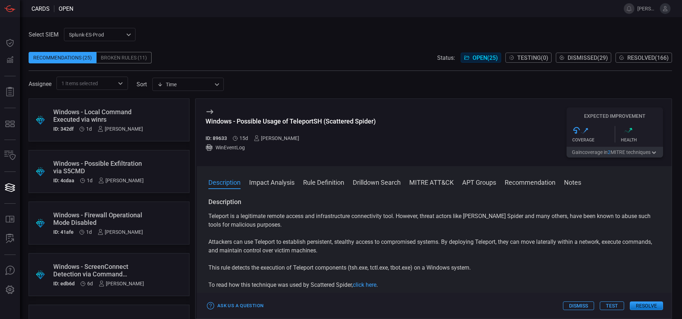 The image size is (682, 319). Describe the element at coordinates (40, 9) in the screenshot. I see `span: Cards` at that location.